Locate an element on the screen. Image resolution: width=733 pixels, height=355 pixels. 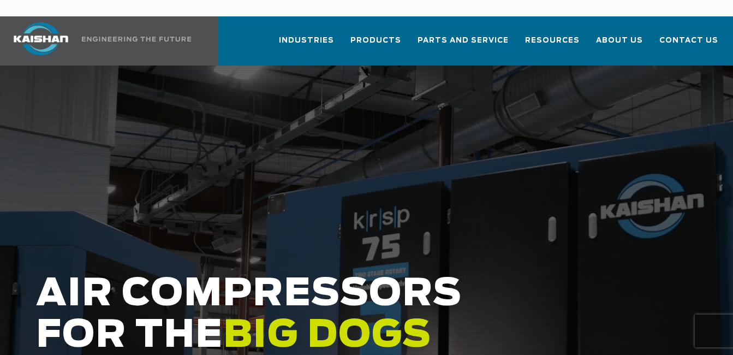
a: Resources is located at coordinates (552, 45).